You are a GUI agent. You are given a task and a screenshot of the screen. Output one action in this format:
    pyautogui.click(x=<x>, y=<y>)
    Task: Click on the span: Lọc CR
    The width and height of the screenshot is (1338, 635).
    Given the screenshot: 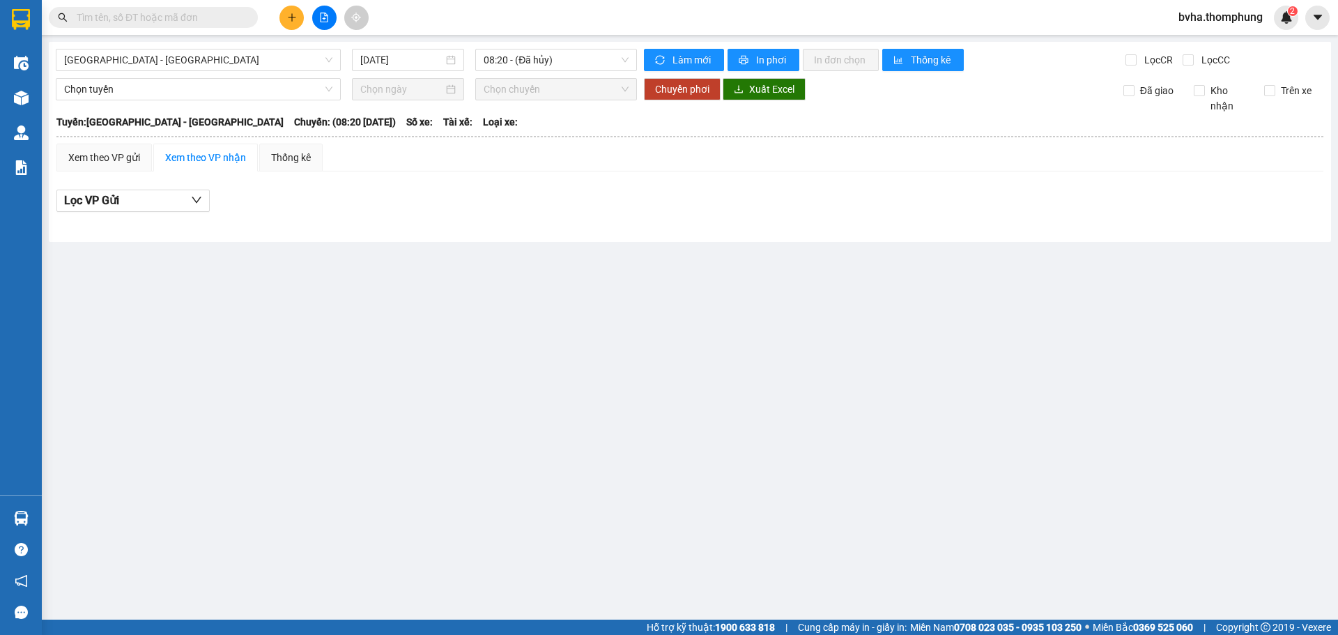 What is the action you would take?
    pyautogui.click(x=1157, y=60)
    